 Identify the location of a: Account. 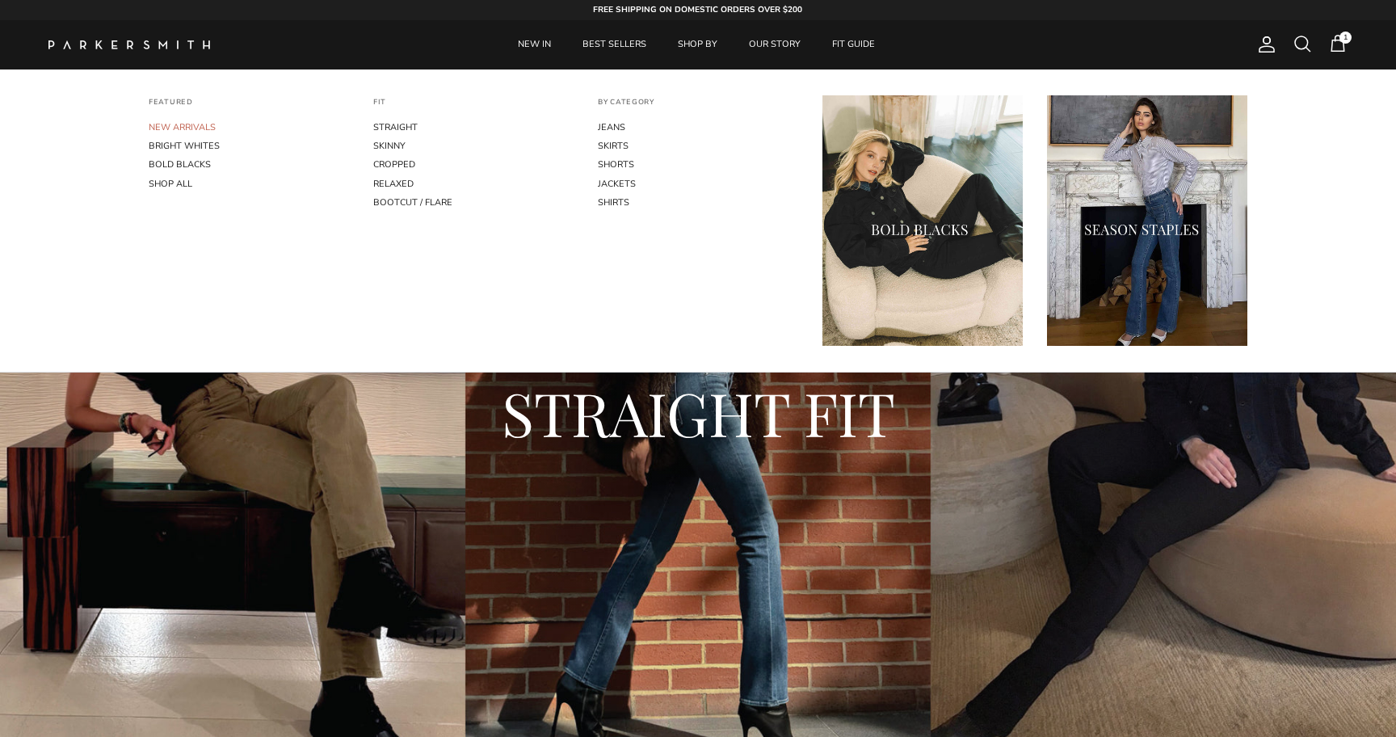
(1264, 44).